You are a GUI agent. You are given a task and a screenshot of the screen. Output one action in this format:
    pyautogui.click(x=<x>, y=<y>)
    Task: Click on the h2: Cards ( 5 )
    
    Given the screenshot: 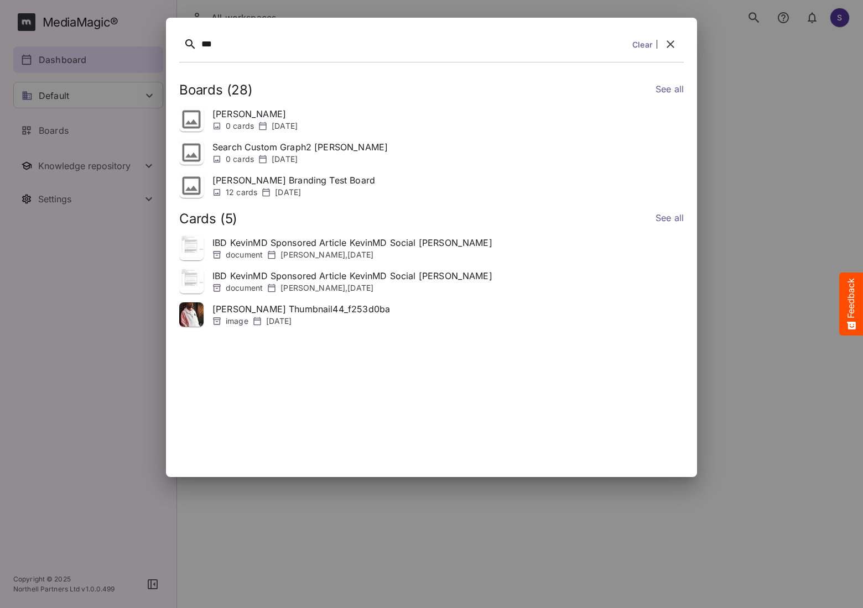 What is the action you would take?
    pyautogui.click(x=208, y=219)
    